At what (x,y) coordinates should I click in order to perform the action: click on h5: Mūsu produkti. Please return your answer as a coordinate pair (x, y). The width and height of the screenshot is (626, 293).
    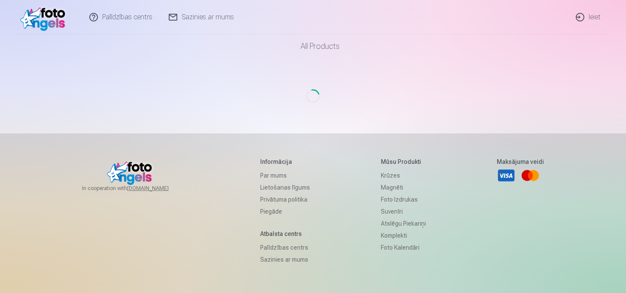
    Looking at the image, I should click on (403, 162).